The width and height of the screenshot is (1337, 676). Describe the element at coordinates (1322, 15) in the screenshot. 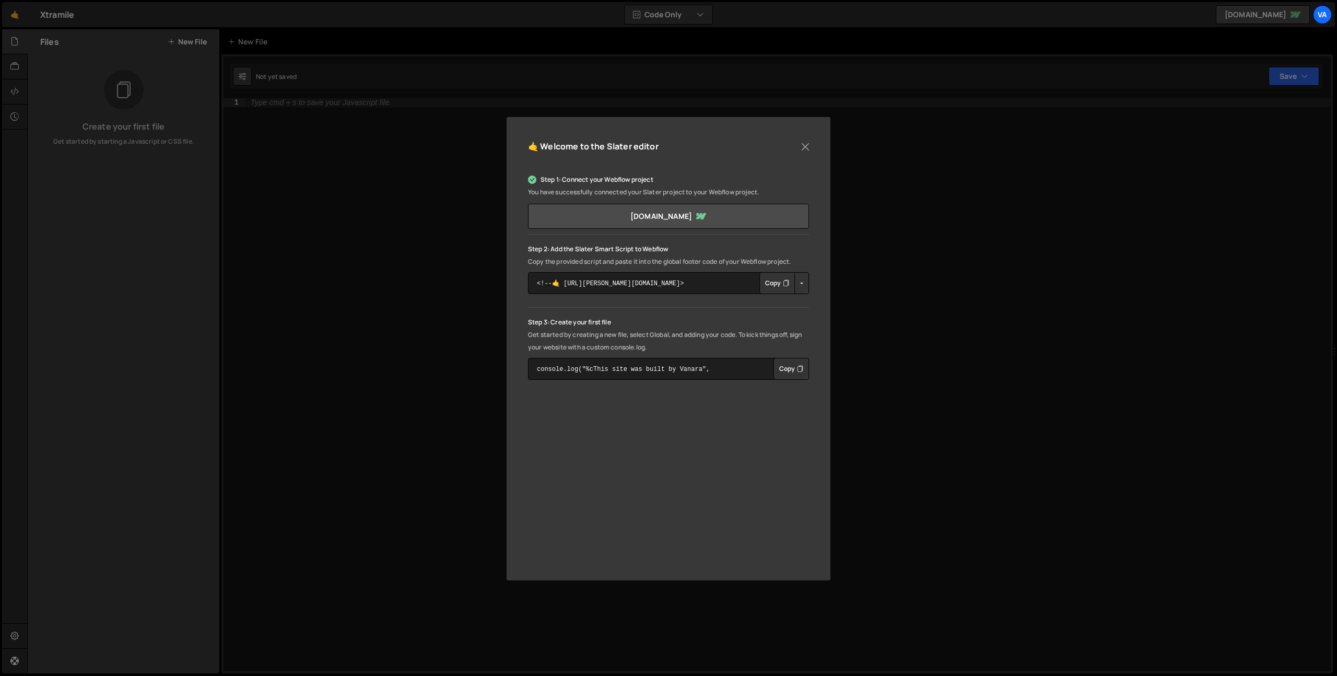

I see `div: Va` at that location.